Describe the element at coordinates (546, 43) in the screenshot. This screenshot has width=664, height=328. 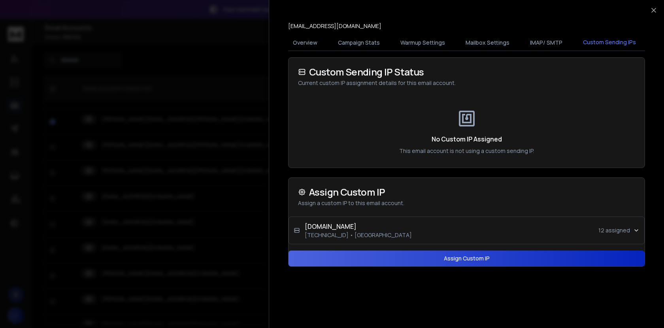
I see `button: IMAP/ SMTP` at that location.